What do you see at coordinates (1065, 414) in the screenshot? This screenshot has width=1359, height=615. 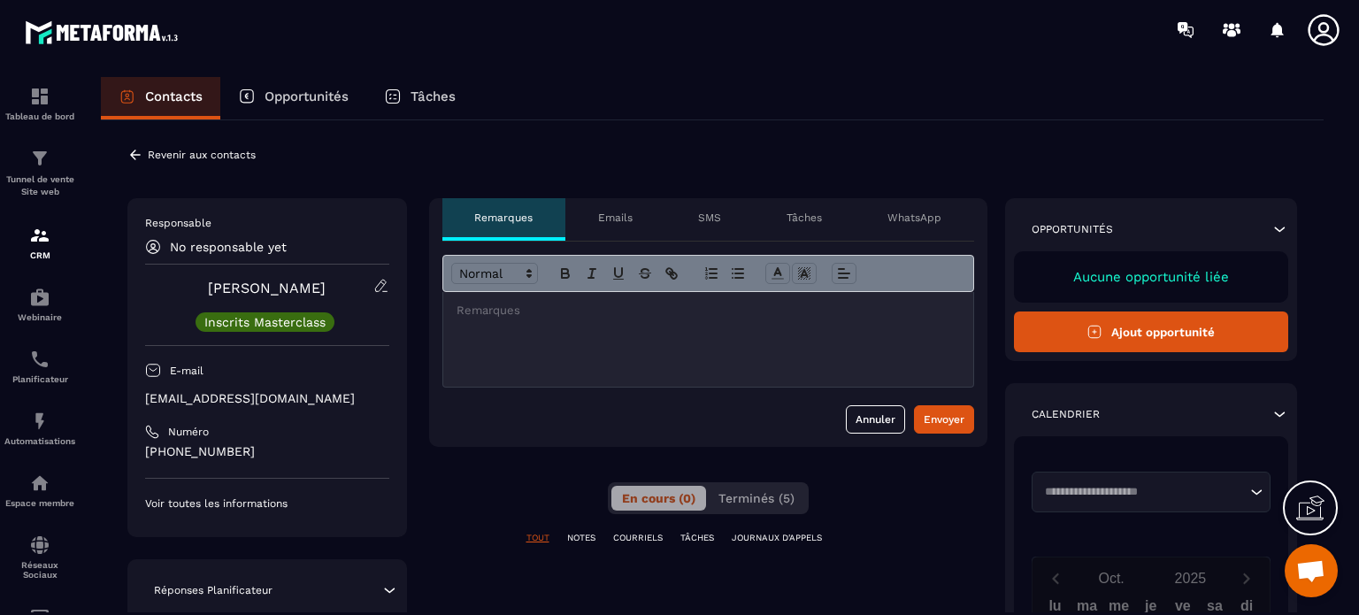 I see `p: Calendrier` at bounding box center [1065, 414].